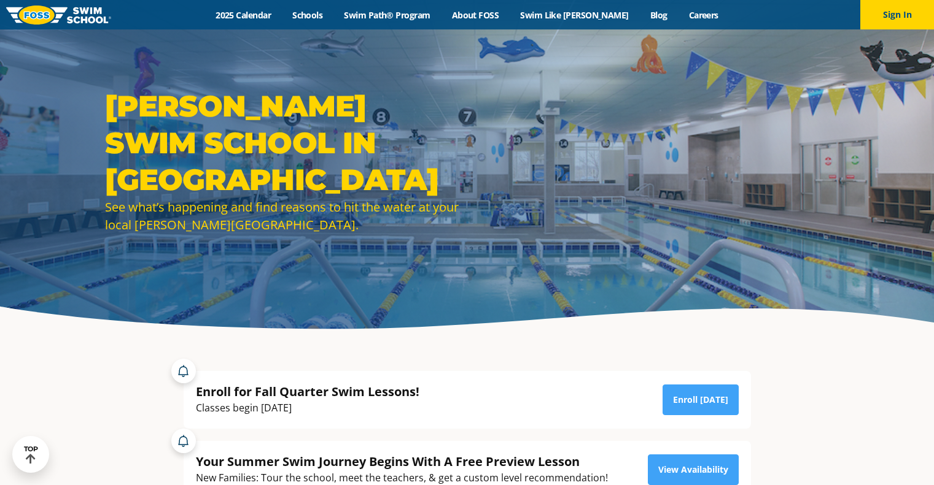 This screenshot has width=934, height=485. I want to click on a: About FOSS, so click(475, 15).